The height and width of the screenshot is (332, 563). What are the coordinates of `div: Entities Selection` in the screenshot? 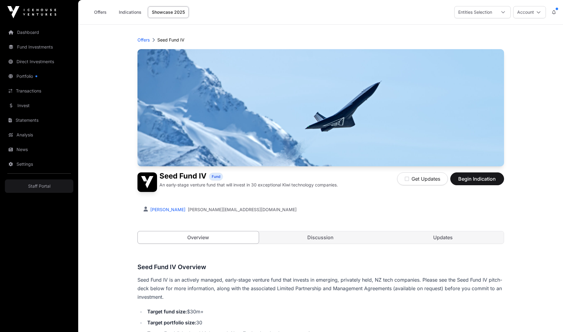 It's located at (475, 12).